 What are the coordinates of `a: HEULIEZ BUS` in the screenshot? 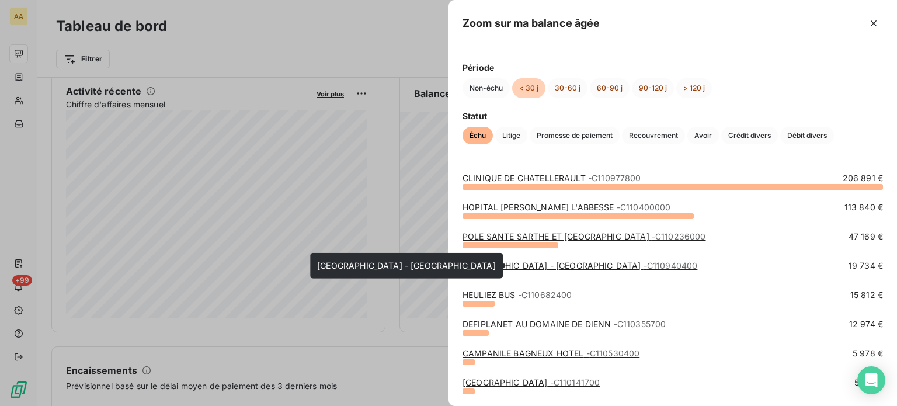 It's located at (517, 294).